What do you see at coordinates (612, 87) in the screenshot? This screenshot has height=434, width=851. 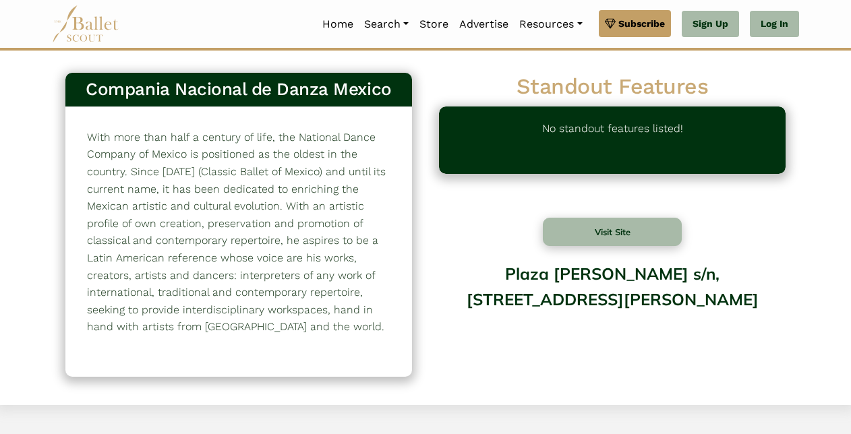 I see `h2: Standout Features` at bounding box center [612, 87].